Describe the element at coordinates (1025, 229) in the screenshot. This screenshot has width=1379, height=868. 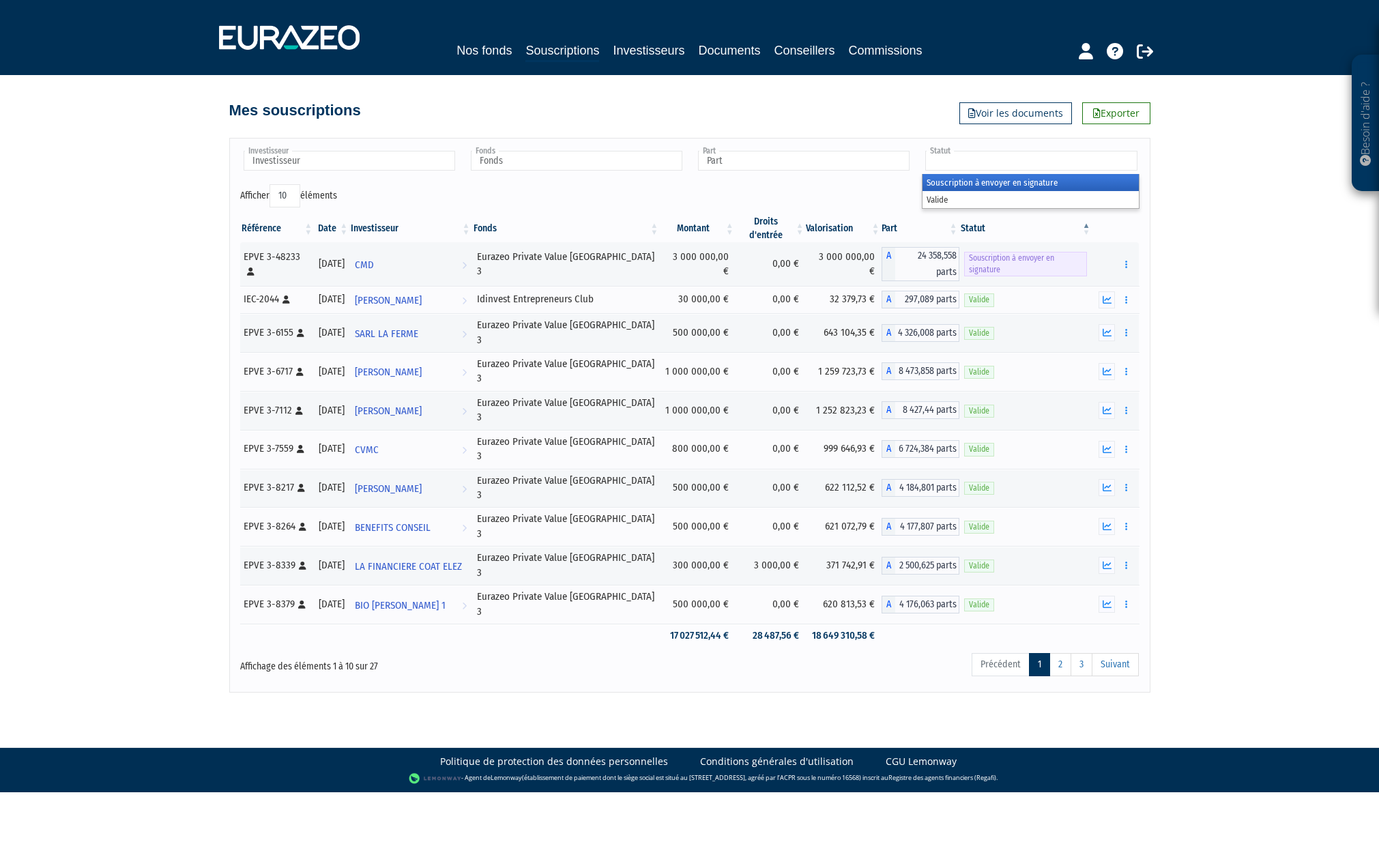
I see `th: Statut : activer pour trier la colonne par ordre d&eacute;croissant` at that location.